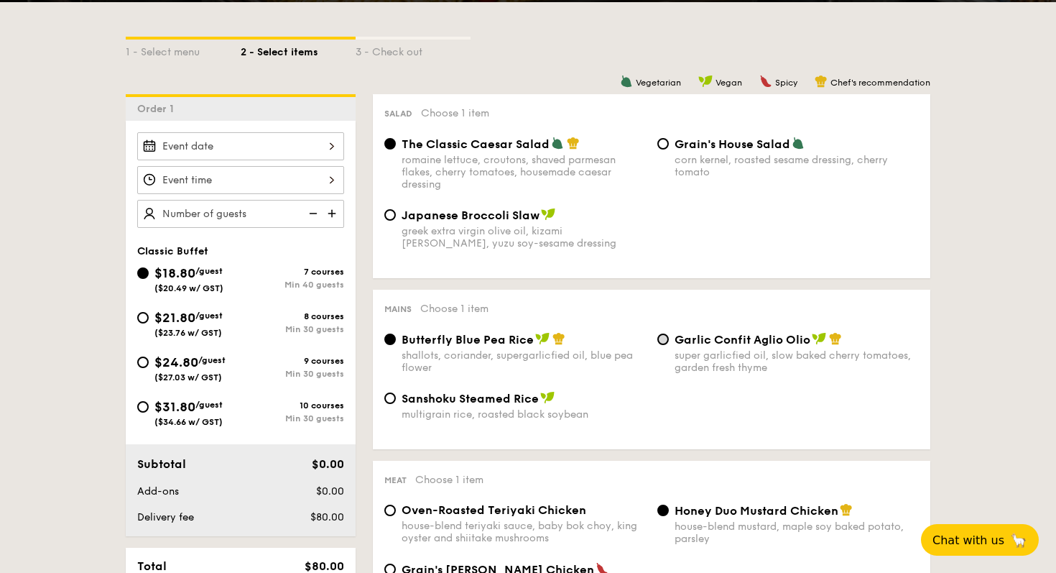  What do you see at coordinates (143, 362) in the screenshot?
I see `input: $24.80/guest($27.03 w/ GST)9 coursesMin 30 guests` at bounding box center [143, 362].